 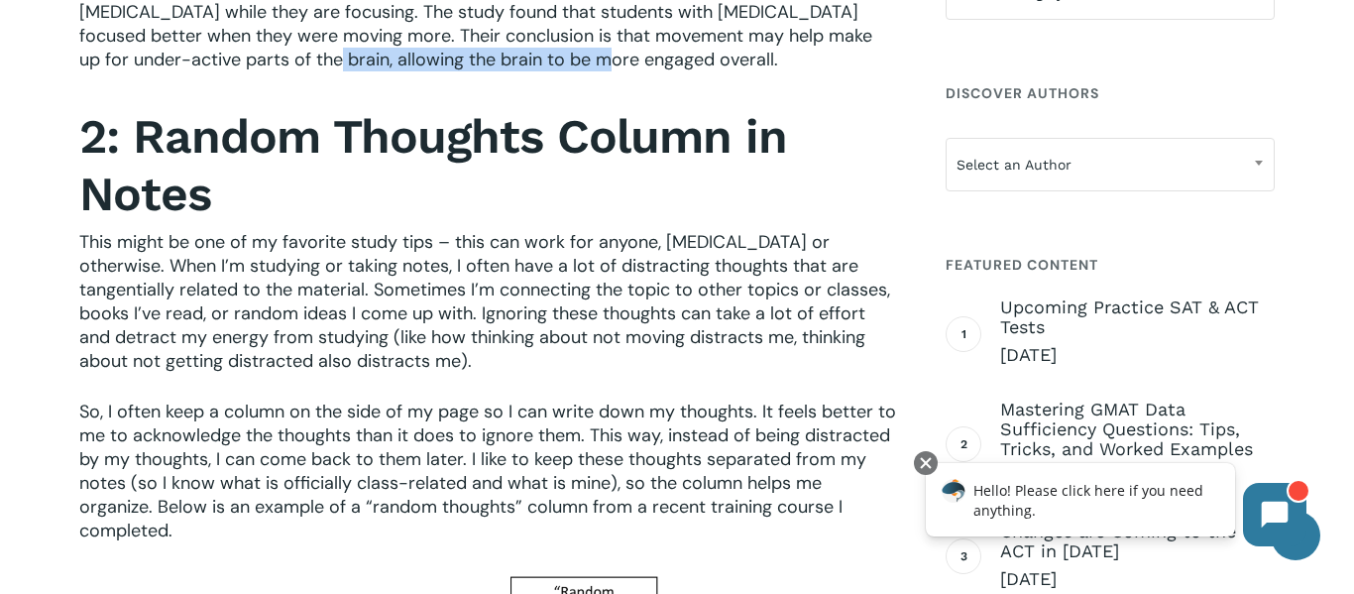 I want to click on span: Upcoming Practice SAT & ACT Tests, so click(x=1137, y=317).